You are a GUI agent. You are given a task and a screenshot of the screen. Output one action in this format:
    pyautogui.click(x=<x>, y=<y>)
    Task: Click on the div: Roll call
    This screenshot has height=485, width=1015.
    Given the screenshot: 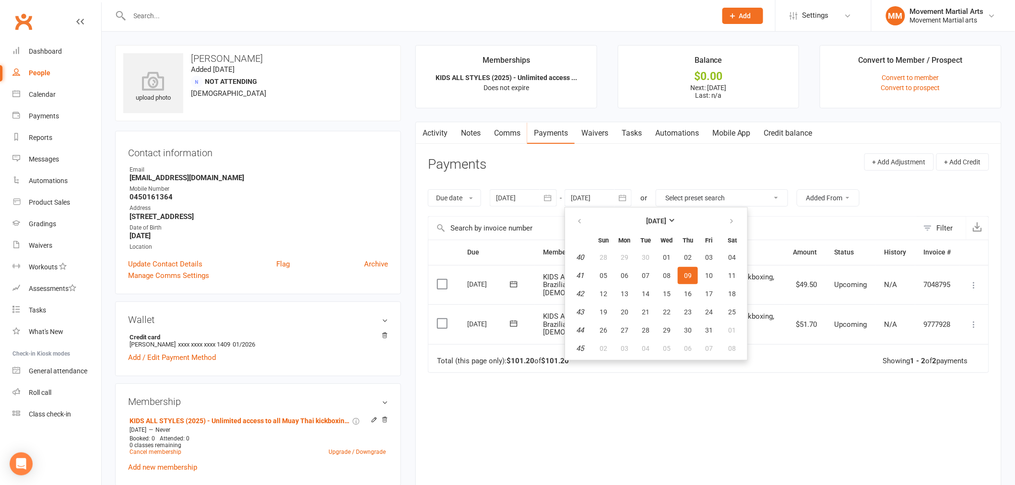 What is the action you would take?
    pyautogui.click(x=40, y=393)
    